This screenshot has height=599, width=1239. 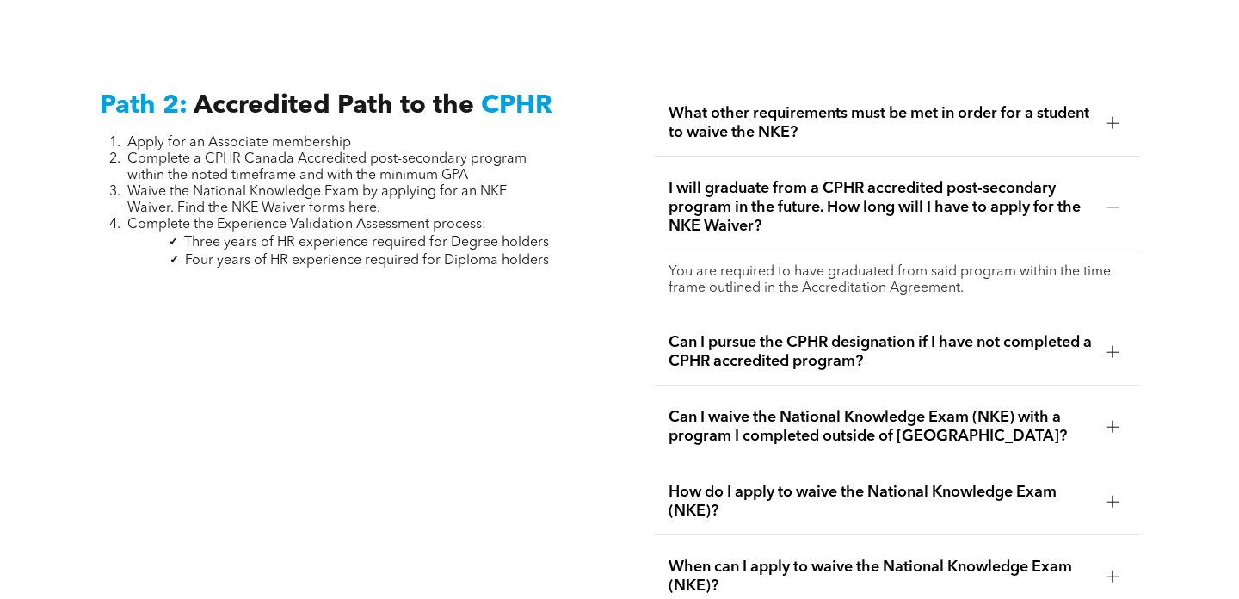 What do you see at coordinates (881, 577) in the screenshot?
I see `span: When can I apply to waive the National Knowledge Exam (NKE)?` at bounding box center [881, 577].